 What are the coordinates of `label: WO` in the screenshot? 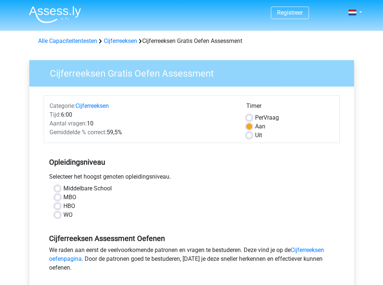 It's located at (68, 215).